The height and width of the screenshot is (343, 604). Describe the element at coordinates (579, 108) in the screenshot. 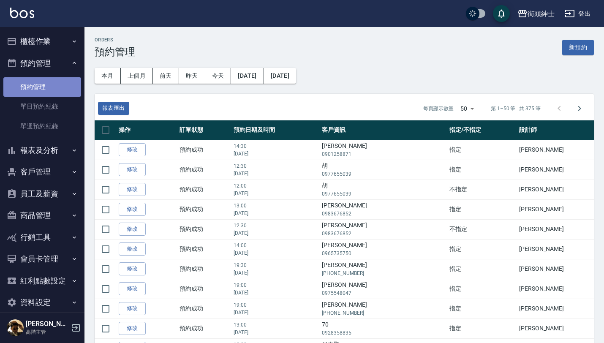

I see `button: Go to next page` at that location.